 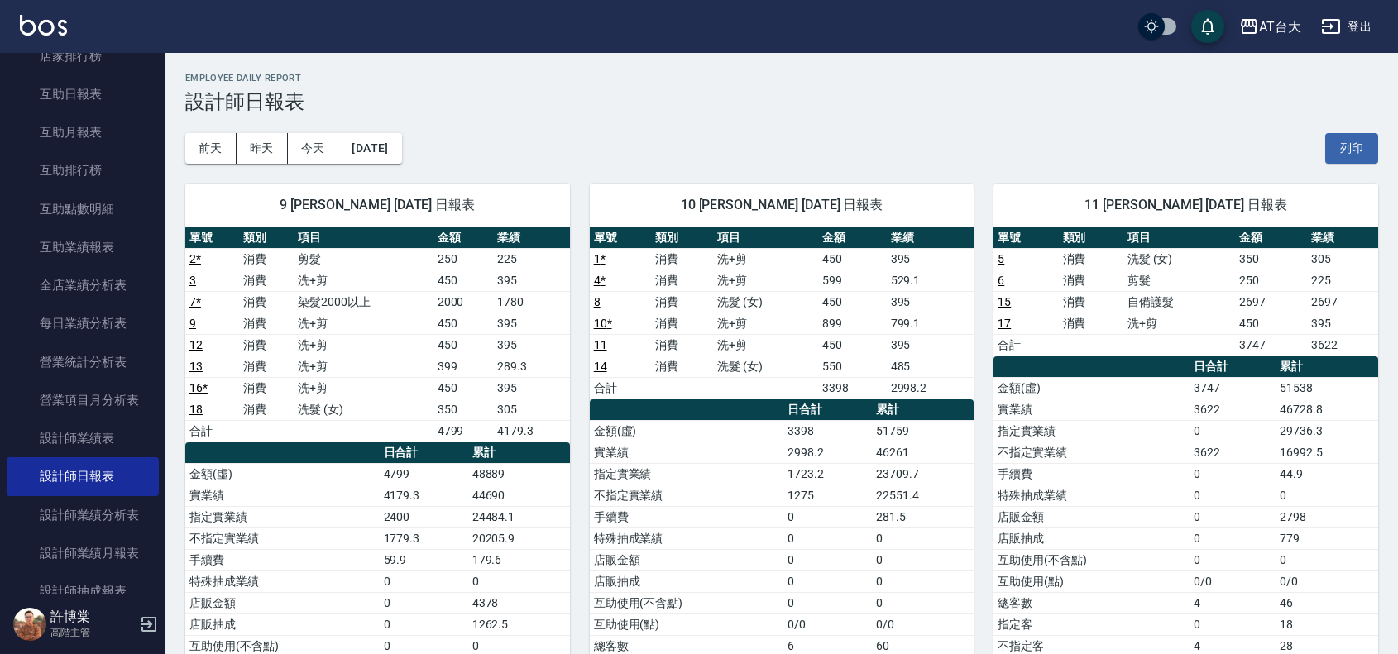 What do you see at coordinates (83, 591) in the screenshot?
I see `a: 設計師抽成報表` at bounding box center [83, 591].